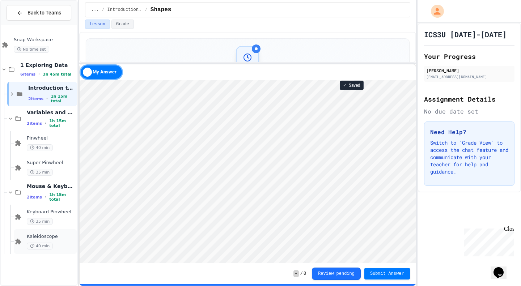 Image resolution: width=521 pixels, height=286 pixels. Describe the element at coordinates (305, 274) in the screenshot. I see `span: 0` at that location.